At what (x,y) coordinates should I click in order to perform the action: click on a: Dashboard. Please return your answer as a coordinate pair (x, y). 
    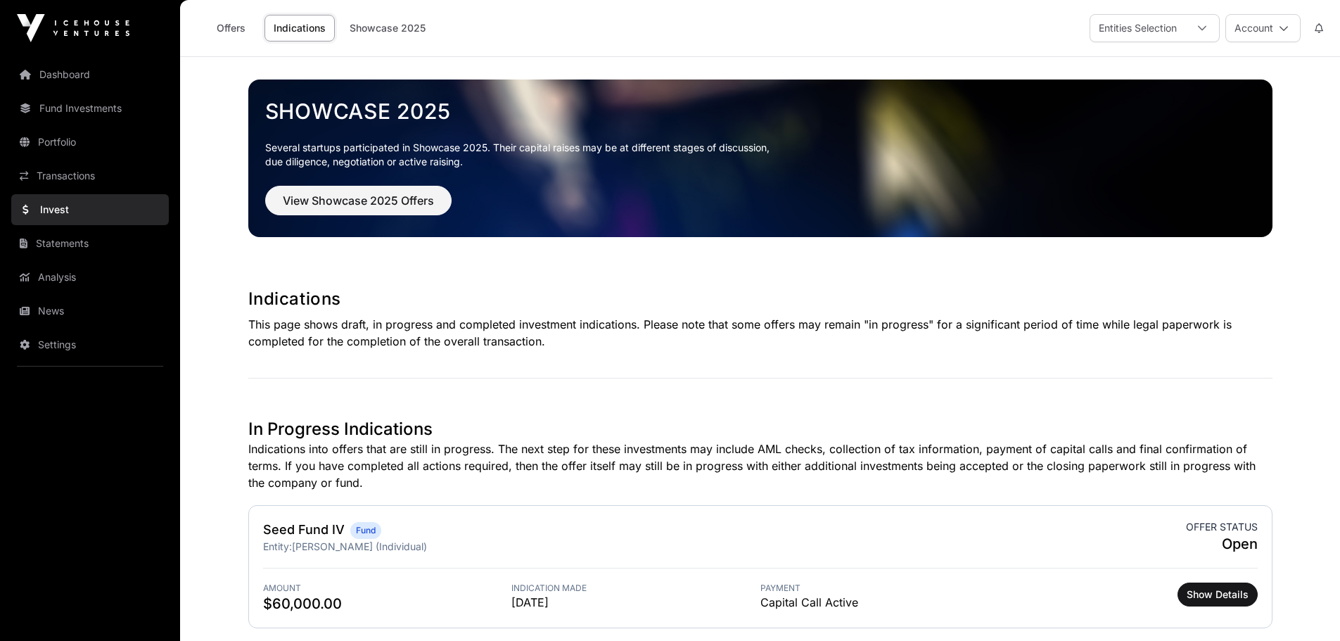
    Looking at the image, I should click on (90, 75).